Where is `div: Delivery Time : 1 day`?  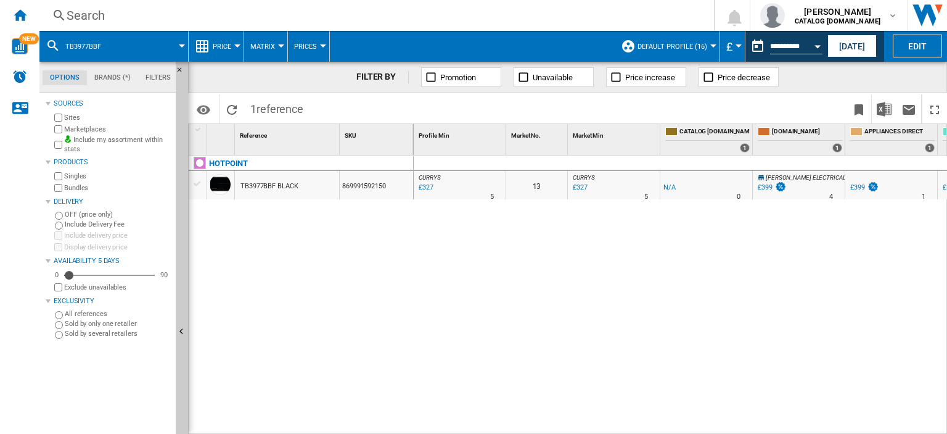
div: Delivery Time : 1 day is located at coordinates (924, 197).